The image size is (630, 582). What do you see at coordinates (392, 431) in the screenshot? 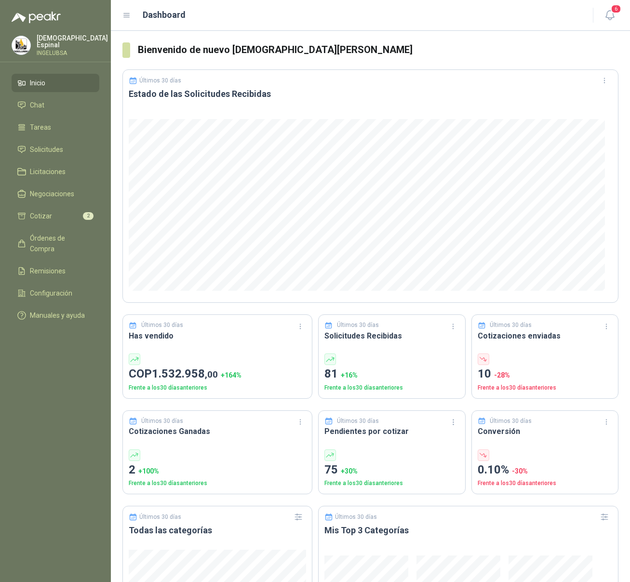
I see `h3: Pendientes por cotizar` at bounding box center [392, 431].